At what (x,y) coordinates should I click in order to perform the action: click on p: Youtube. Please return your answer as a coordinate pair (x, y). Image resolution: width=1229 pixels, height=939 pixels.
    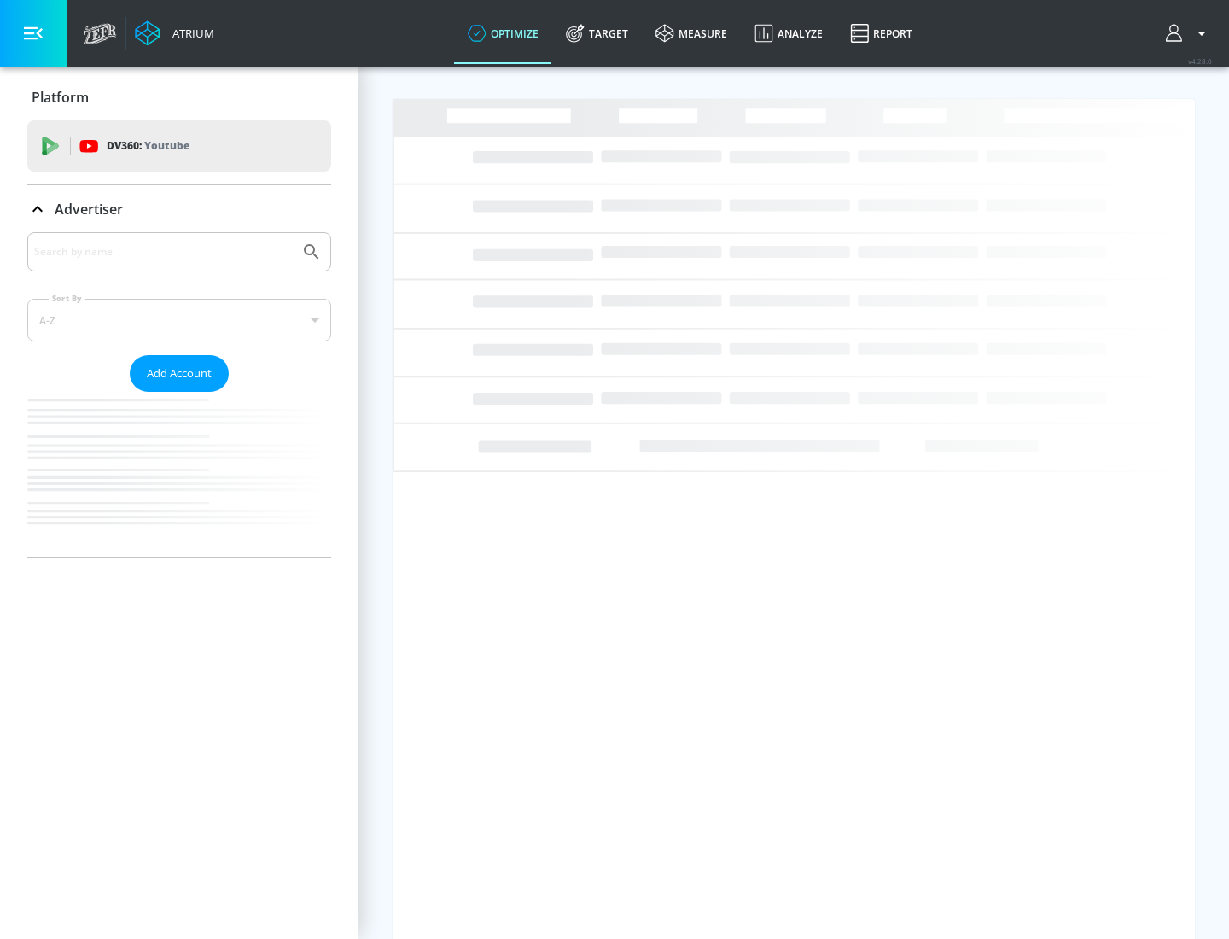
    Looking at the image, I should click on (166, 145).